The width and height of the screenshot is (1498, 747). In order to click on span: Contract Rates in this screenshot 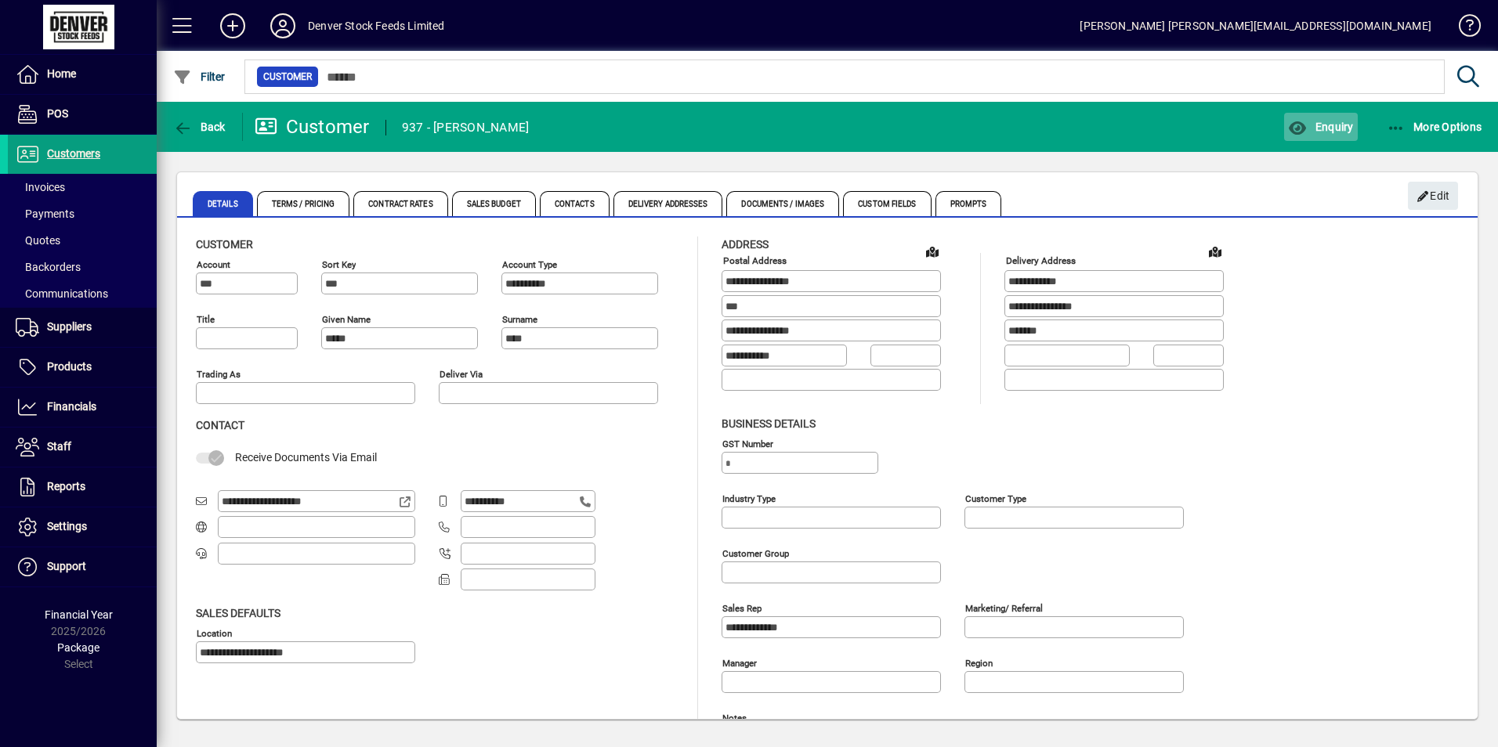, I will do `click(400, 204)`.